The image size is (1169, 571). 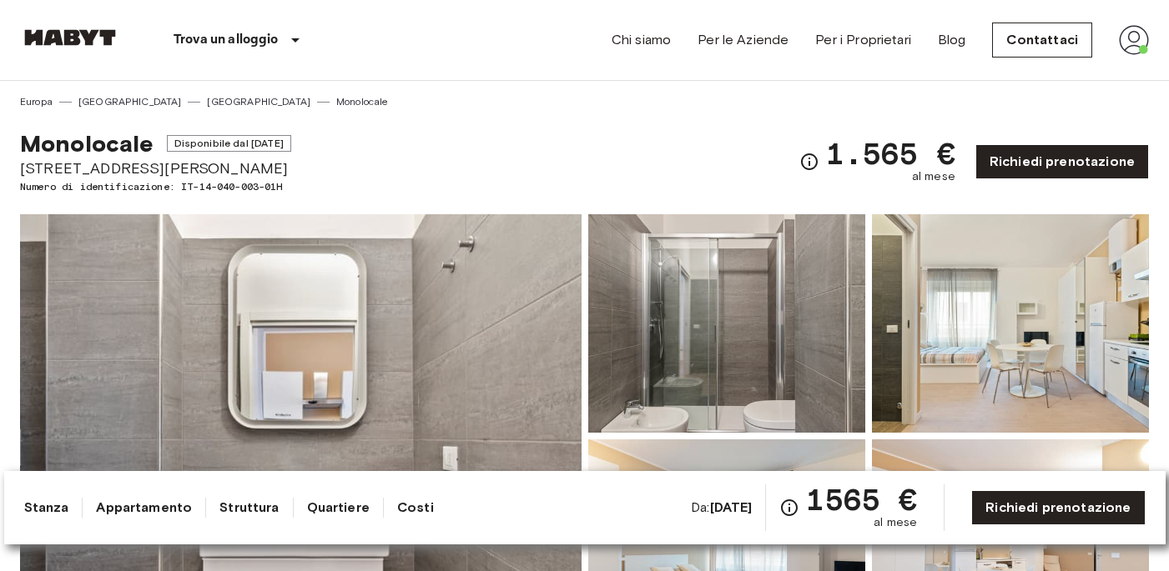 What do you see at coordinates (1042, 40) in the screenshot?
I see `a: Contattaci` at bounding box center [1042, 40].